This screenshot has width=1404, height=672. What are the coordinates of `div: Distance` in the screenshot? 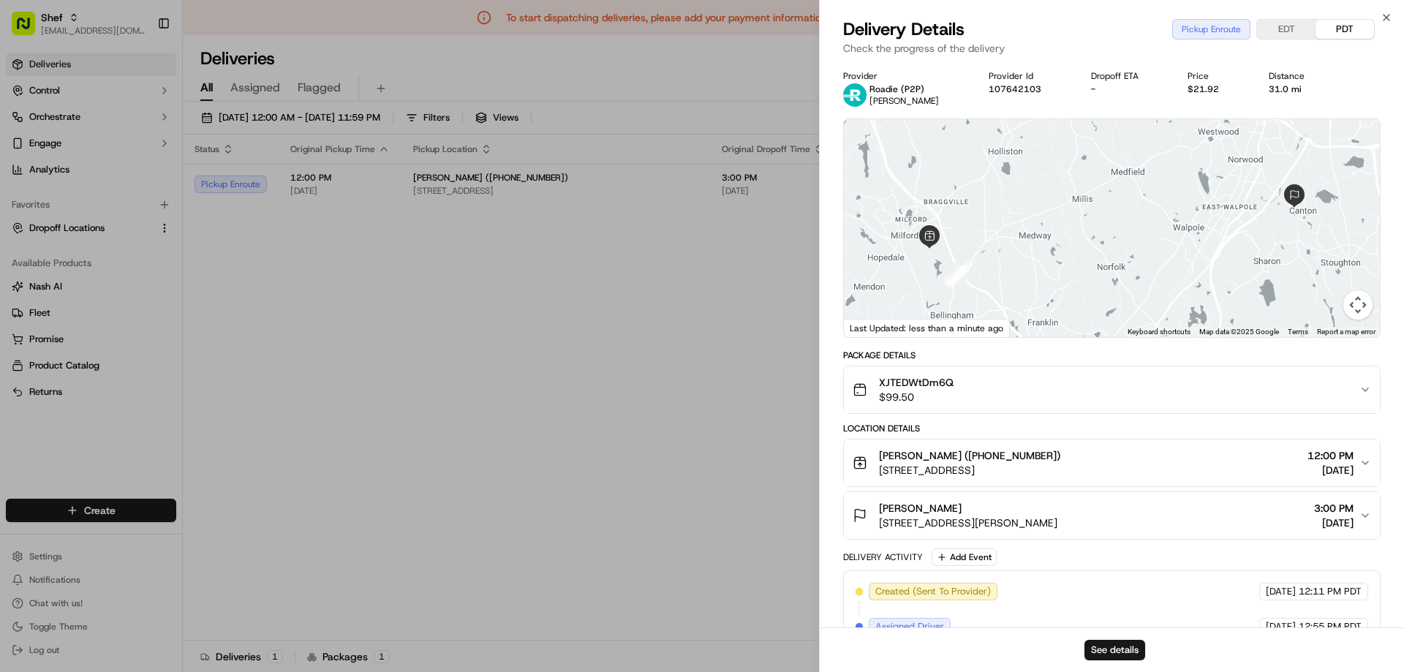 It's located at (1300, 76).